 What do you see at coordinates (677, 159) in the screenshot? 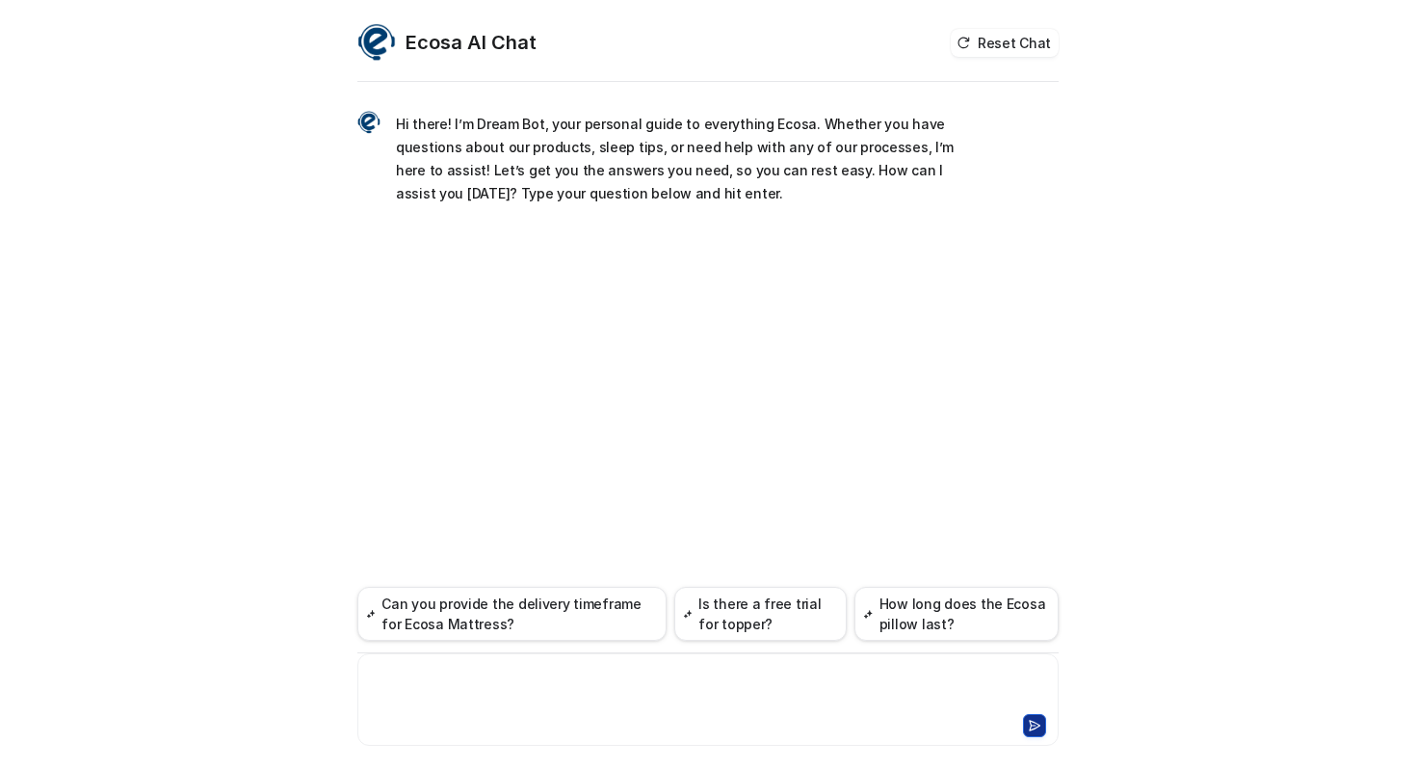
I see `p: Hi there! I’m Dream Bot, your personal guide to everything Ecosa. Whether you have questions abou...` at bounding box center [677, 159].